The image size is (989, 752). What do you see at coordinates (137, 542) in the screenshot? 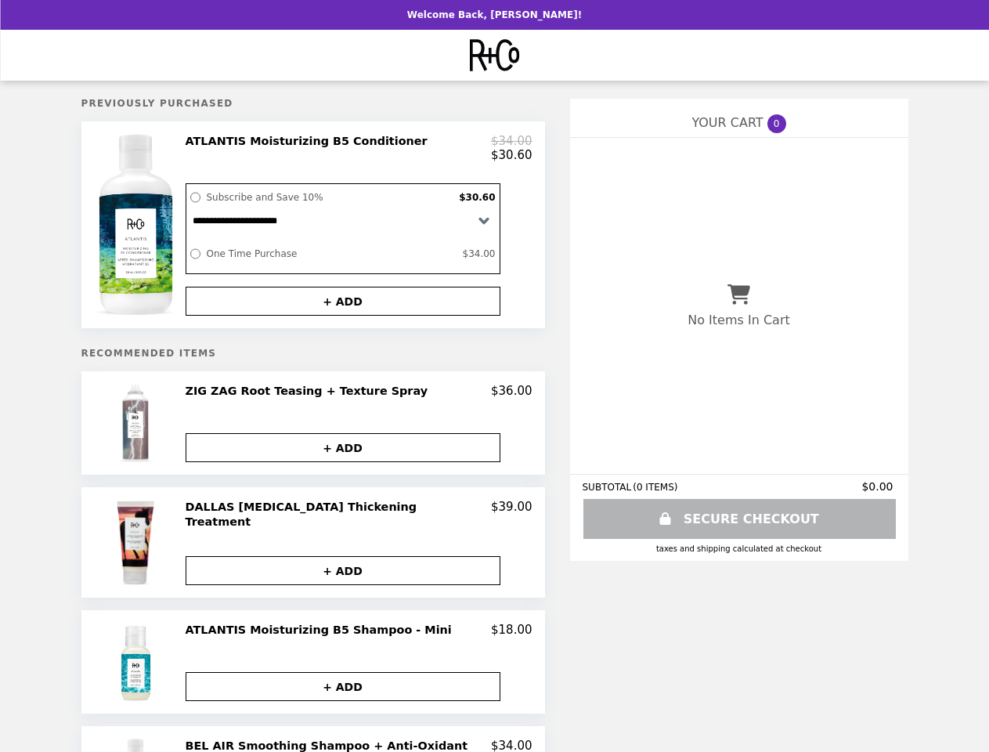
I see `img: DALLAS Biotin Thickening Treatment` at bounding box center [137, 542].